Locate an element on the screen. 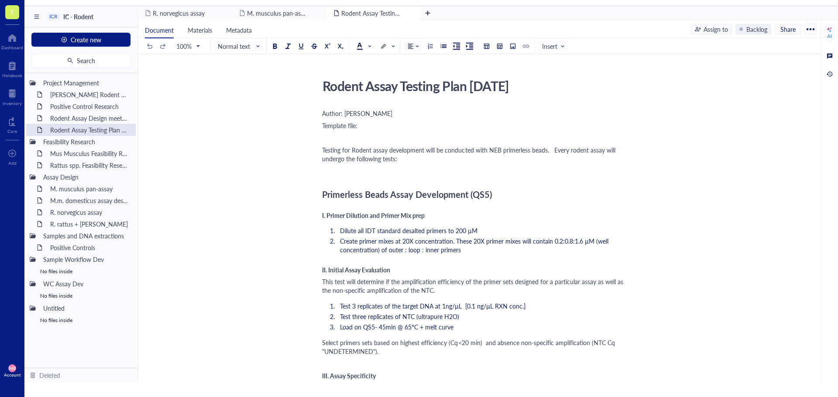  span: Metadata is located at coordinates (239, 30).